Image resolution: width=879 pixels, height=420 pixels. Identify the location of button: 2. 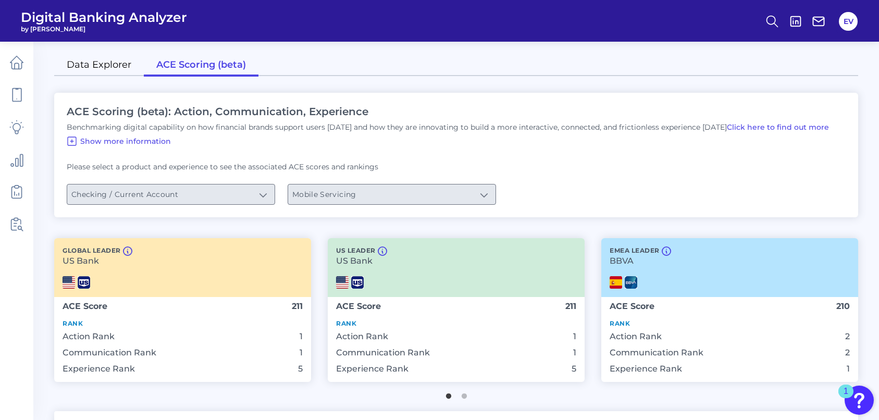
(464, 393).